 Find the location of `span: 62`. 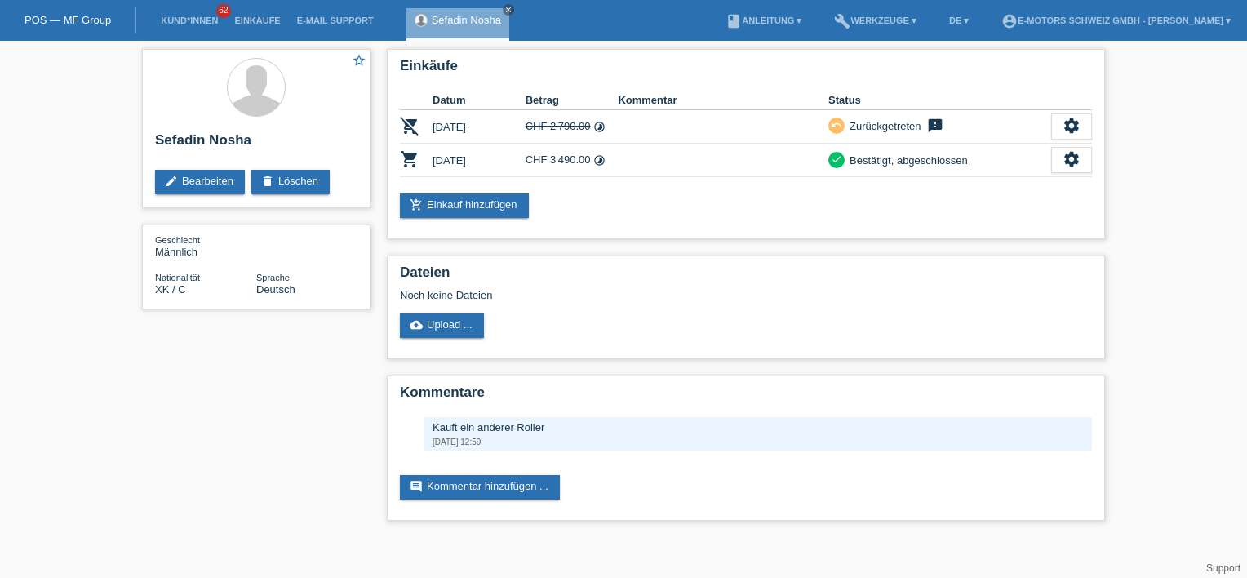

span: 62 is located at coordinates (224, 11).